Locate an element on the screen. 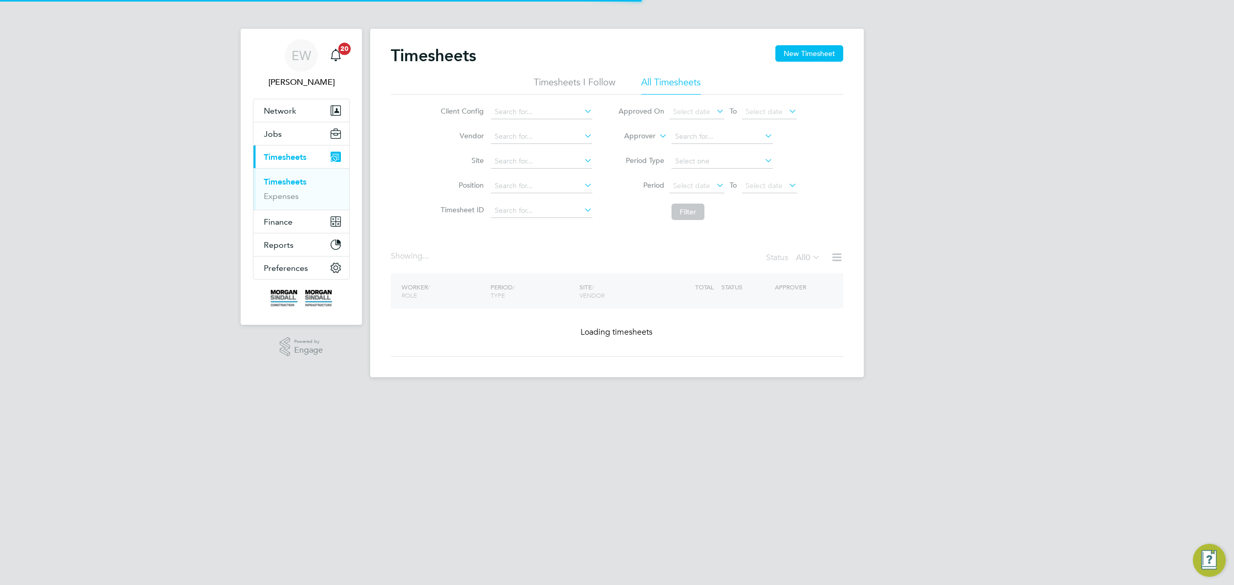 Image resolution: width=1234 pixels, height=585 pixels. span: Emma Wells is located at coordinates (301, 82).